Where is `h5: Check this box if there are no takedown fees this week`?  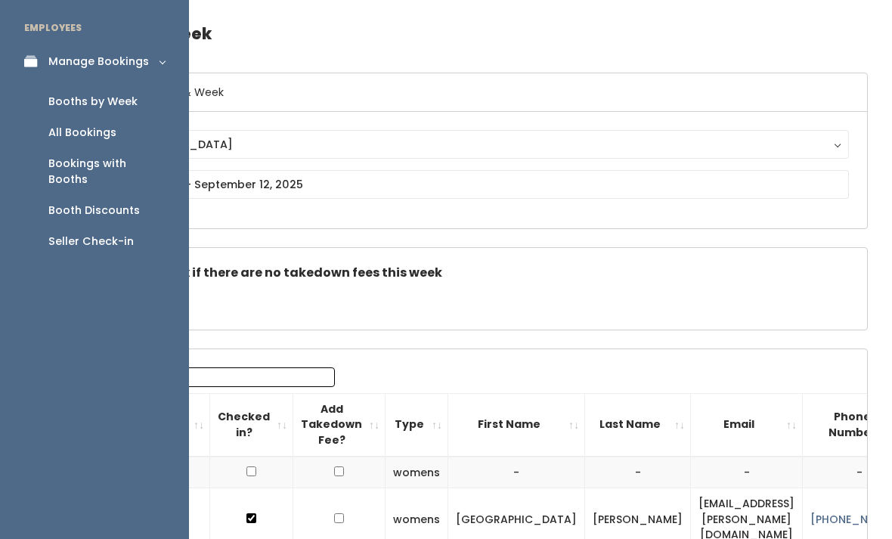
h5: Check this box if there are no takedown fees this week is located at coordinates (472, 273).